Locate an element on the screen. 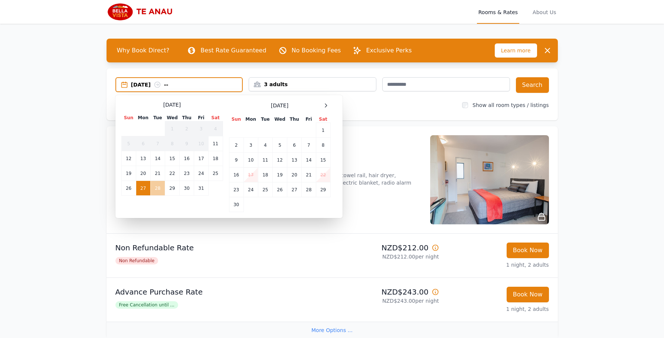  p: NZD$212.00 per night is located at coordinates (387, 256).